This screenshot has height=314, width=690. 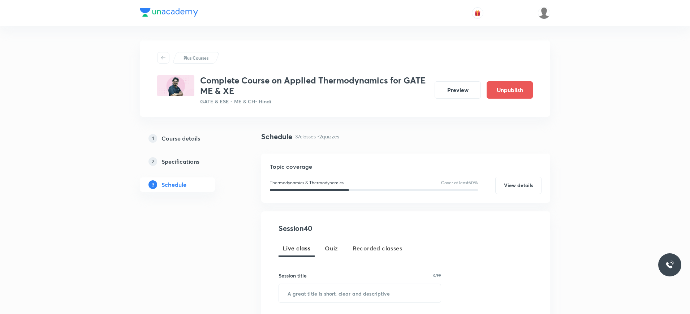 I want to click on h5: Schedule, so click(x=174, y=185).